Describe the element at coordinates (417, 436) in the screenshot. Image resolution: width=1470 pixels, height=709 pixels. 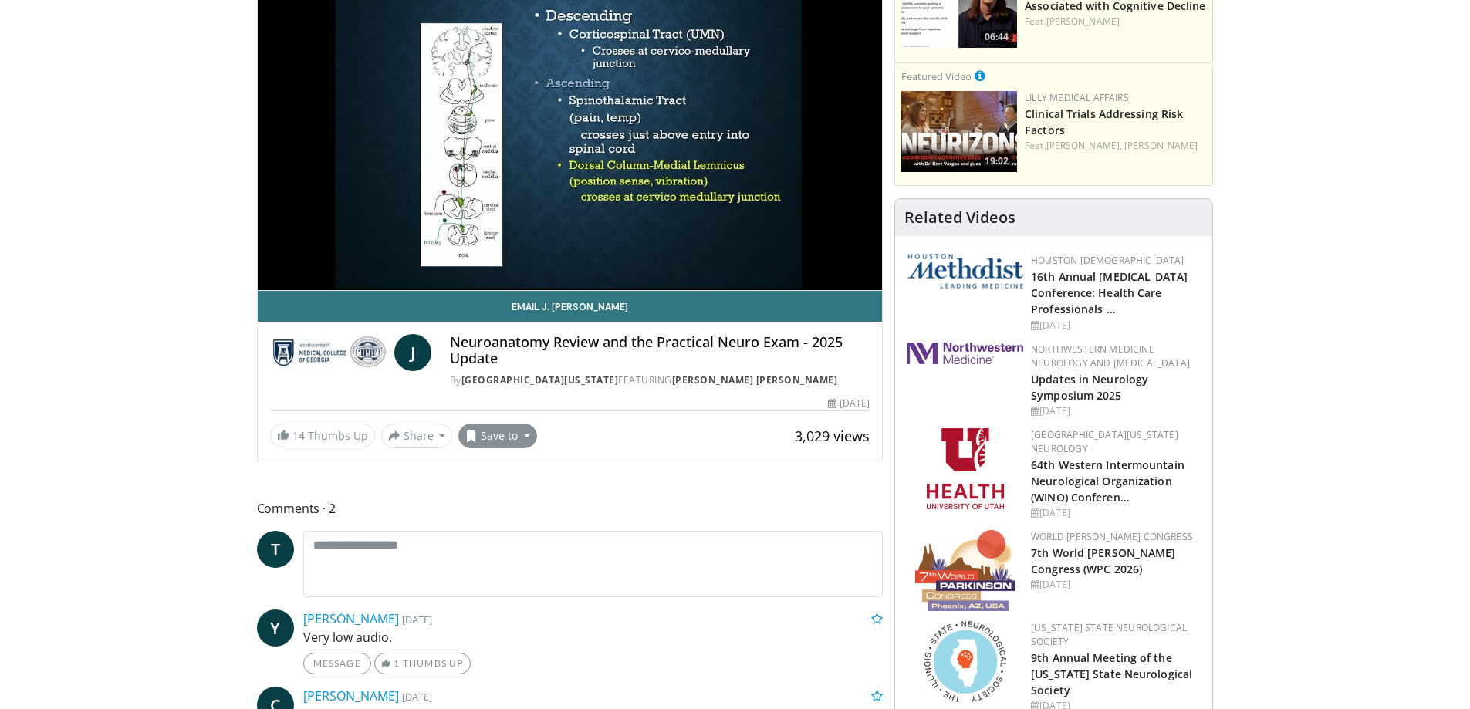
I see `button: Share` at that location.